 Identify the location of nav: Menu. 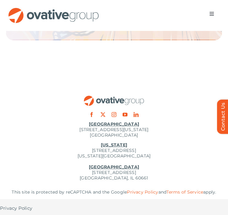
(211, 14).